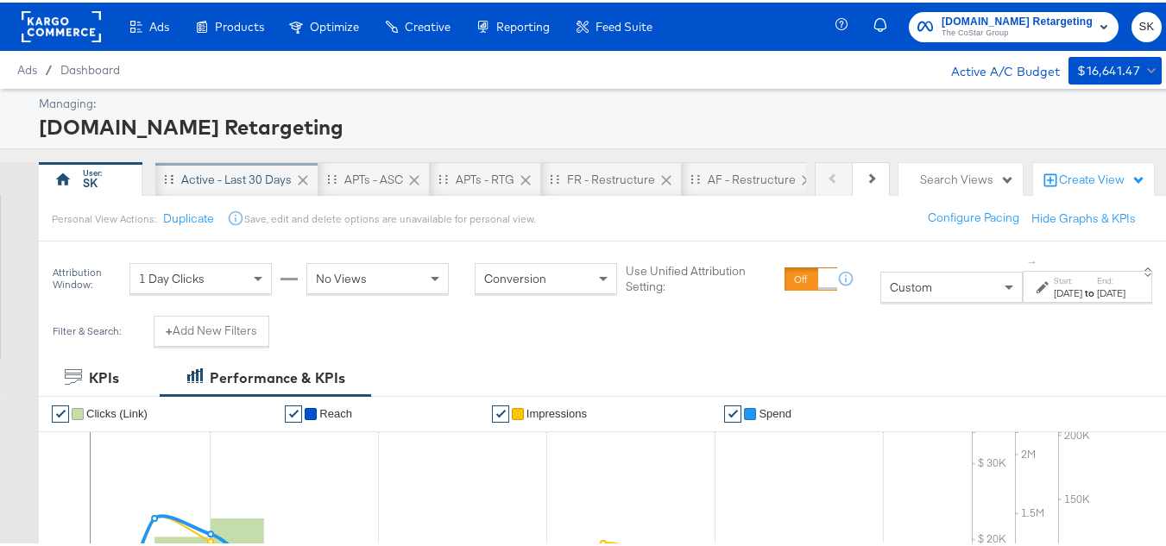 The width and height of the screenshot is (1166, 546). What do you see at coordinates (1115, 68) in the screenshot?
I see `button: $16,641.47` at bounding box center [1115, 68].